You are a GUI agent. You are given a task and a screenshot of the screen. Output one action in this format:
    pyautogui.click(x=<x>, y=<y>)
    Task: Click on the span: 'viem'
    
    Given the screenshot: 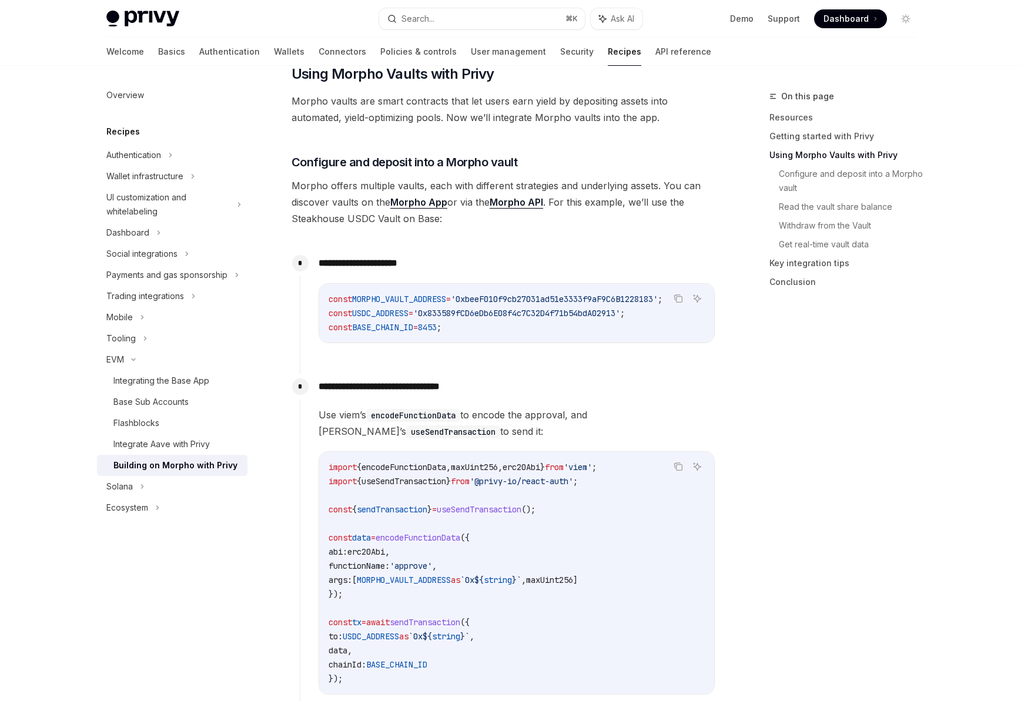 What is the action you would take?
    pyautogui.click(x=578, y=467)
    